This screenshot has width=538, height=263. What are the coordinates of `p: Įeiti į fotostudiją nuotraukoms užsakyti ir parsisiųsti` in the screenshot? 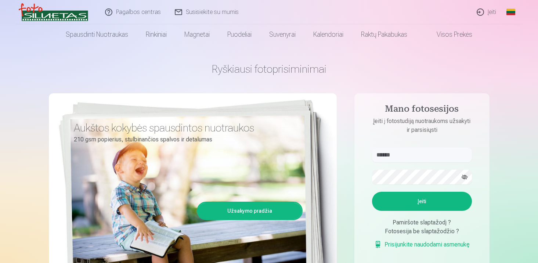 It's located at (422, 126).